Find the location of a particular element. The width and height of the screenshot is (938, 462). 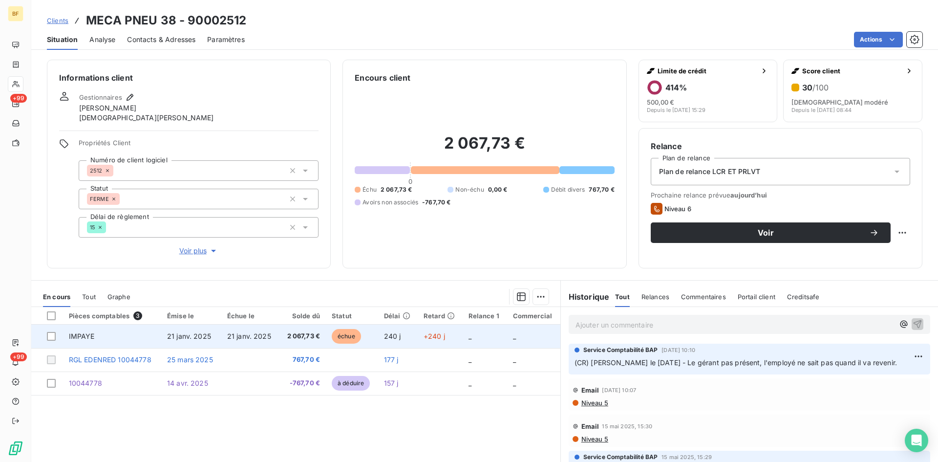

span: Clients is located at coordinates (58, 21).